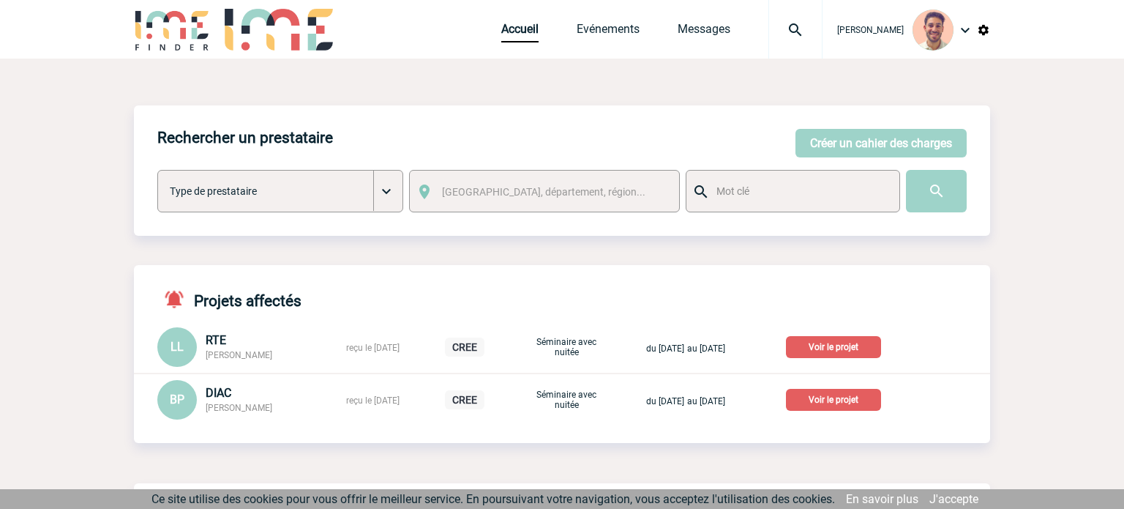 This screenshot has width=1124, height=509. Describe the element at coordinates (520, 32) in the screenshot. I see `a: Accueil` at that location.